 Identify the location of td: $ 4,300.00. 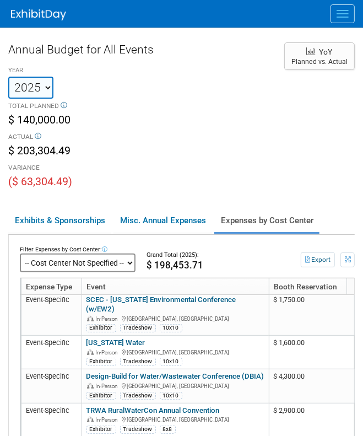
(312, 386).